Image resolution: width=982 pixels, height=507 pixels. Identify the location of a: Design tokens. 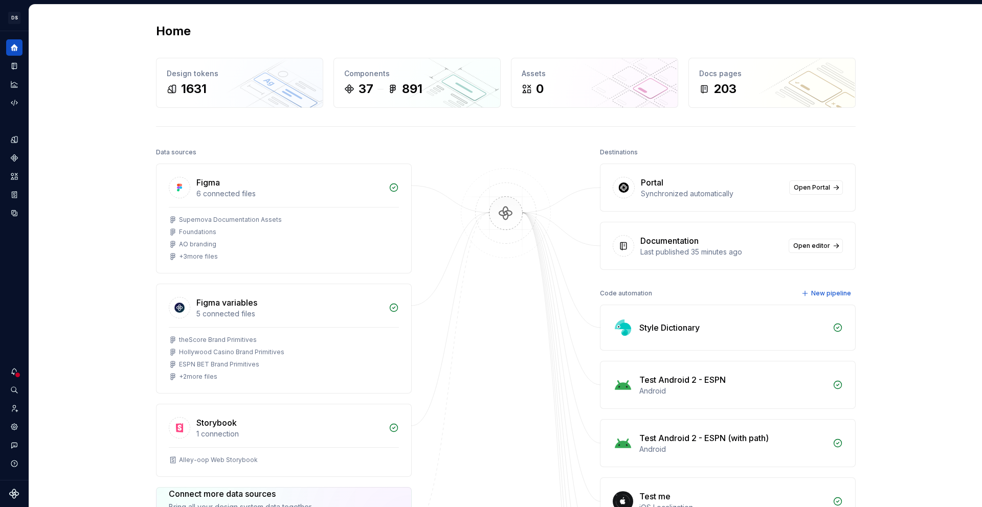
(14, 140).